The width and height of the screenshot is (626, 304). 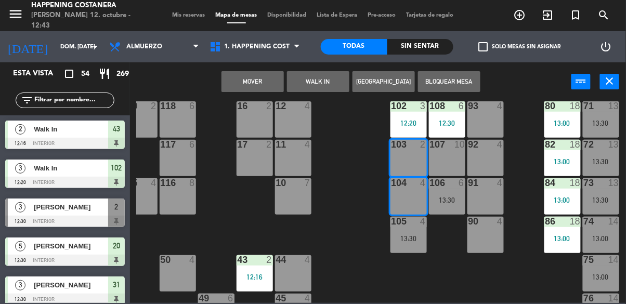 What do you see at coordinates (69, 74) in the screenshot?
I see `i: crop_square` at bounding box center [69, 74].